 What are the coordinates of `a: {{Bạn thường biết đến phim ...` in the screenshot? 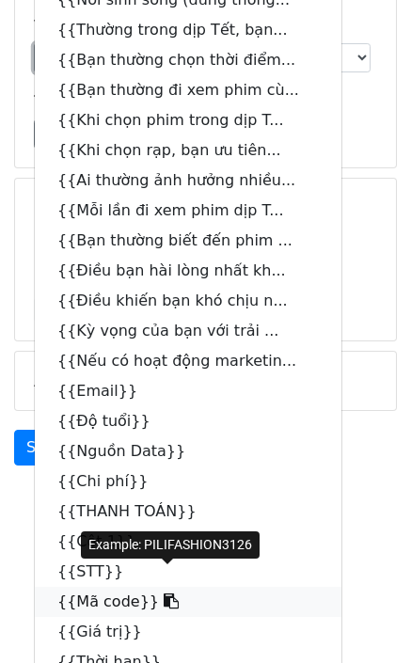 It's located at (188, 241).